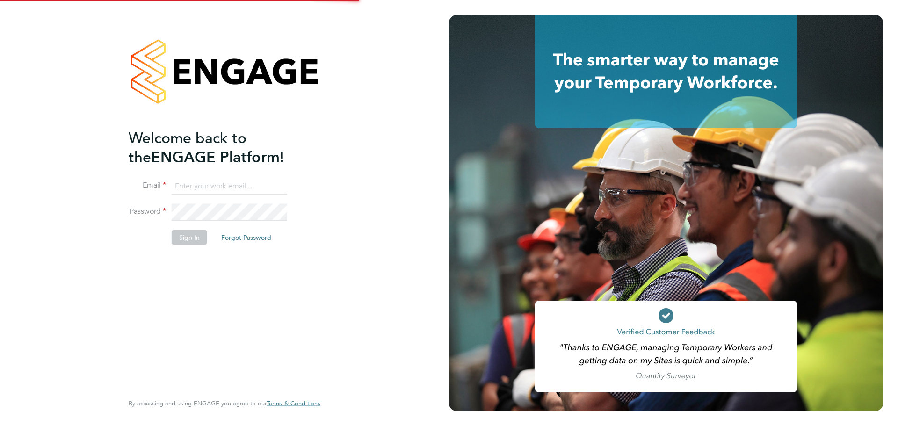 Image resolution: width=898 pixels, height=426 pixels. I want to click on span: By accessing and using ENGAGE you agree to our, so click(225, 403).